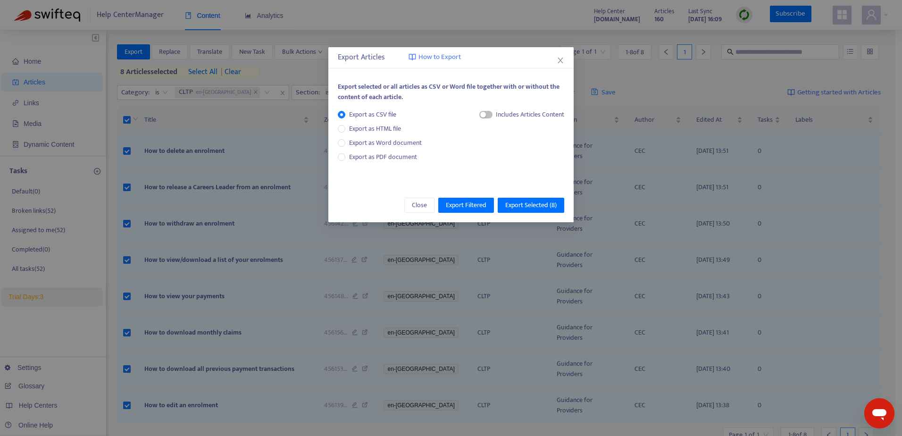  I want to click on span: Close, so click(419, 205).